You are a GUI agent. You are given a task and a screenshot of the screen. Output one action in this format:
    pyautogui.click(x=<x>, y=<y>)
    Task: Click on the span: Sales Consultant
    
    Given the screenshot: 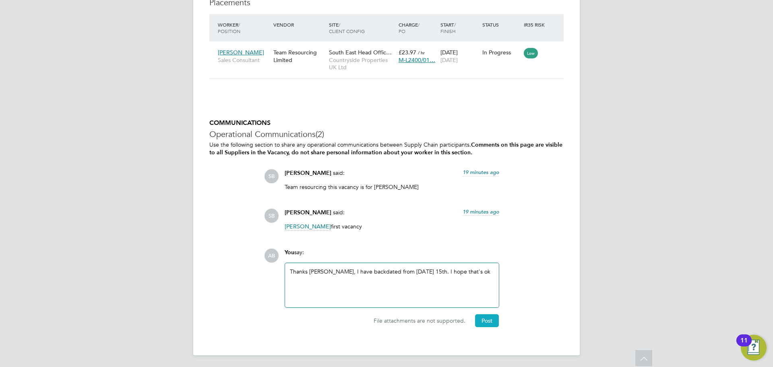 What is the action you would take?
    pyautogui.click(x=244, y=60)
    